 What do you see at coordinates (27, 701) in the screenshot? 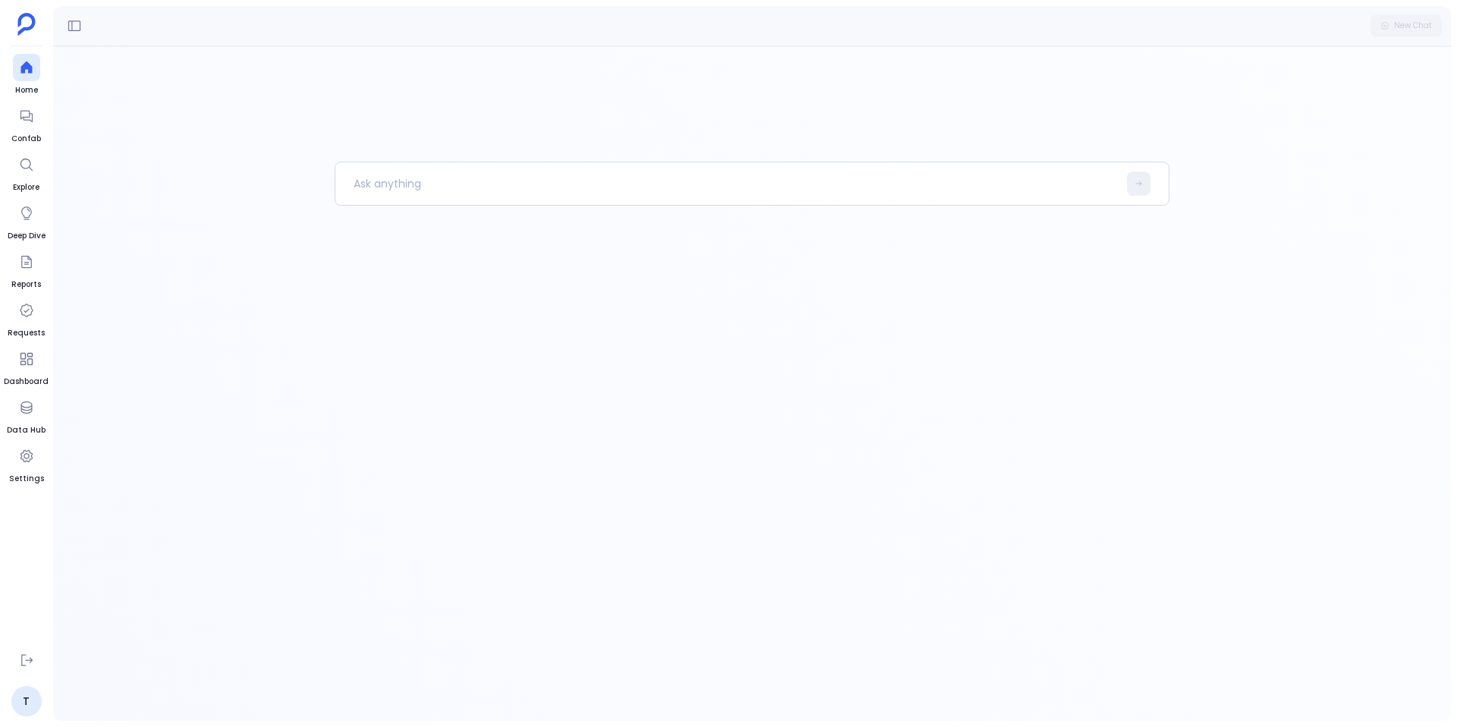
I see `a: T` at bounding box center [27, 701].